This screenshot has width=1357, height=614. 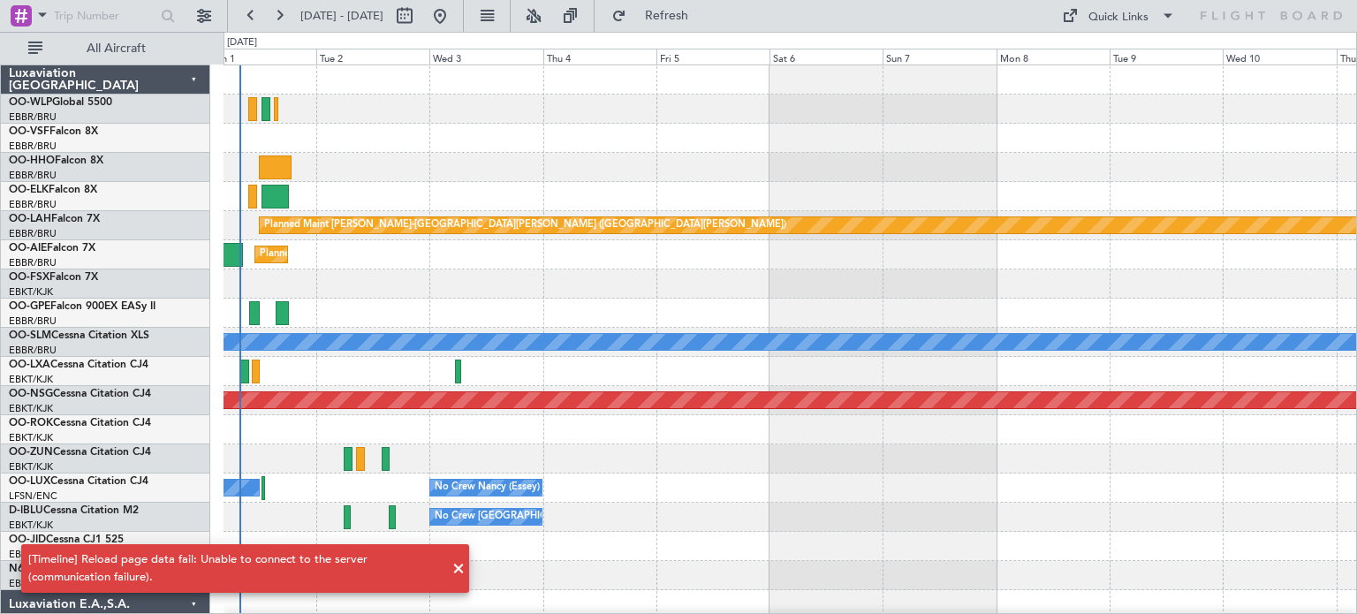 I want to click on a: OO-HHOFalcon 8X, so click(x=56, y=161).